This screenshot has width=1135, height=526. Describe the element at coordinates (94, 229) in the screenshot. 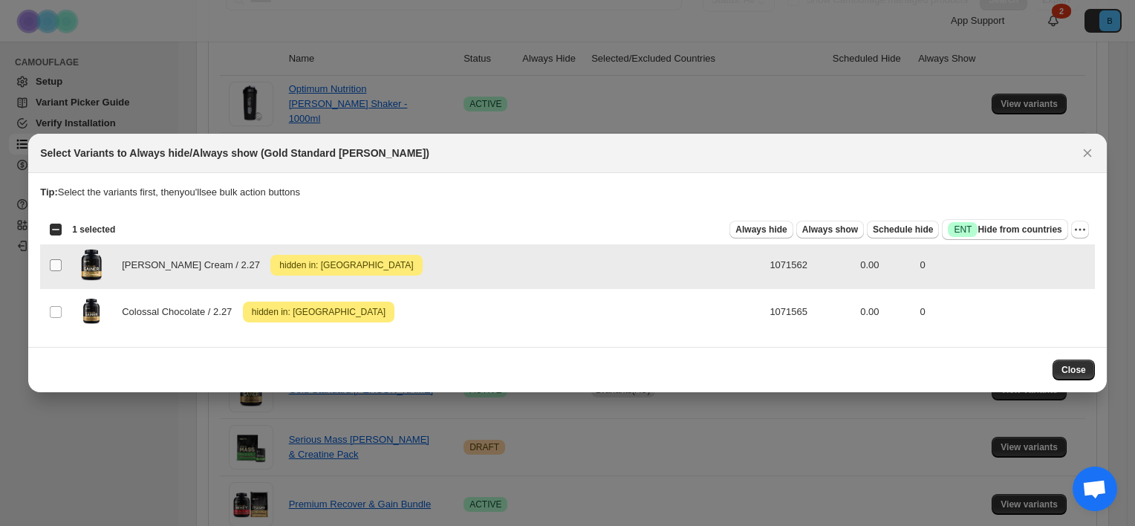

I see `span: 1 selected` at that location.